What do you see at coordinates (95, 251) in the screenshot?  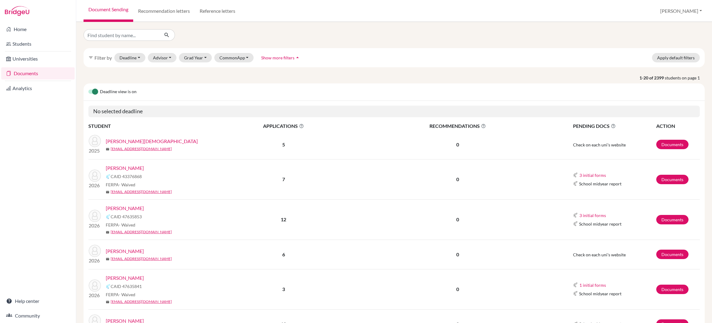 I see `img: ZHANG, Ziyan` at bounding box center [95, 251].